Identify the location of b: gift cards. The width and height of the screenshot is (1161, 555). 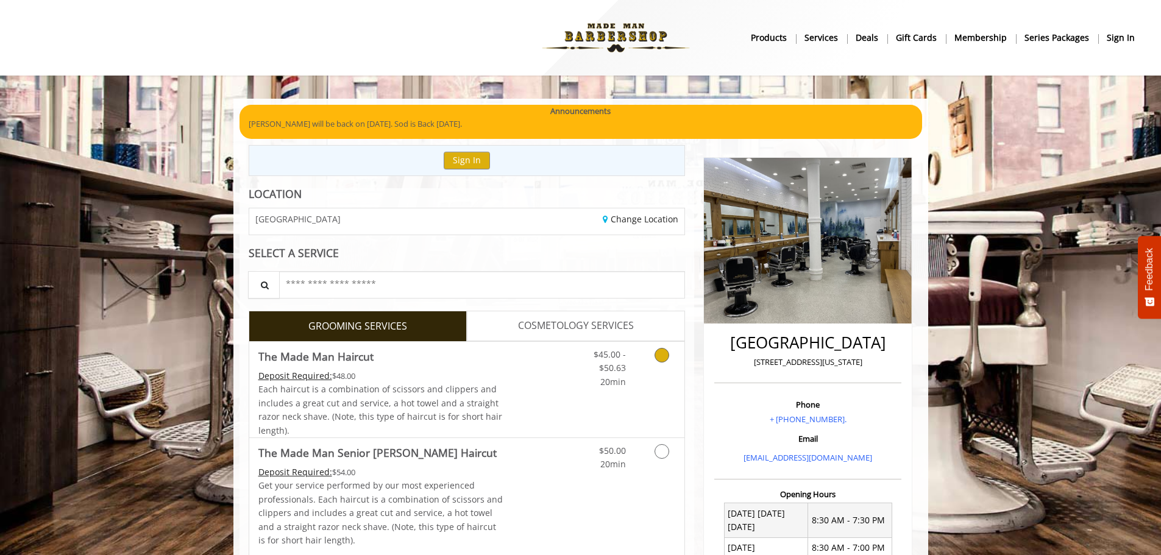
(916, 38).